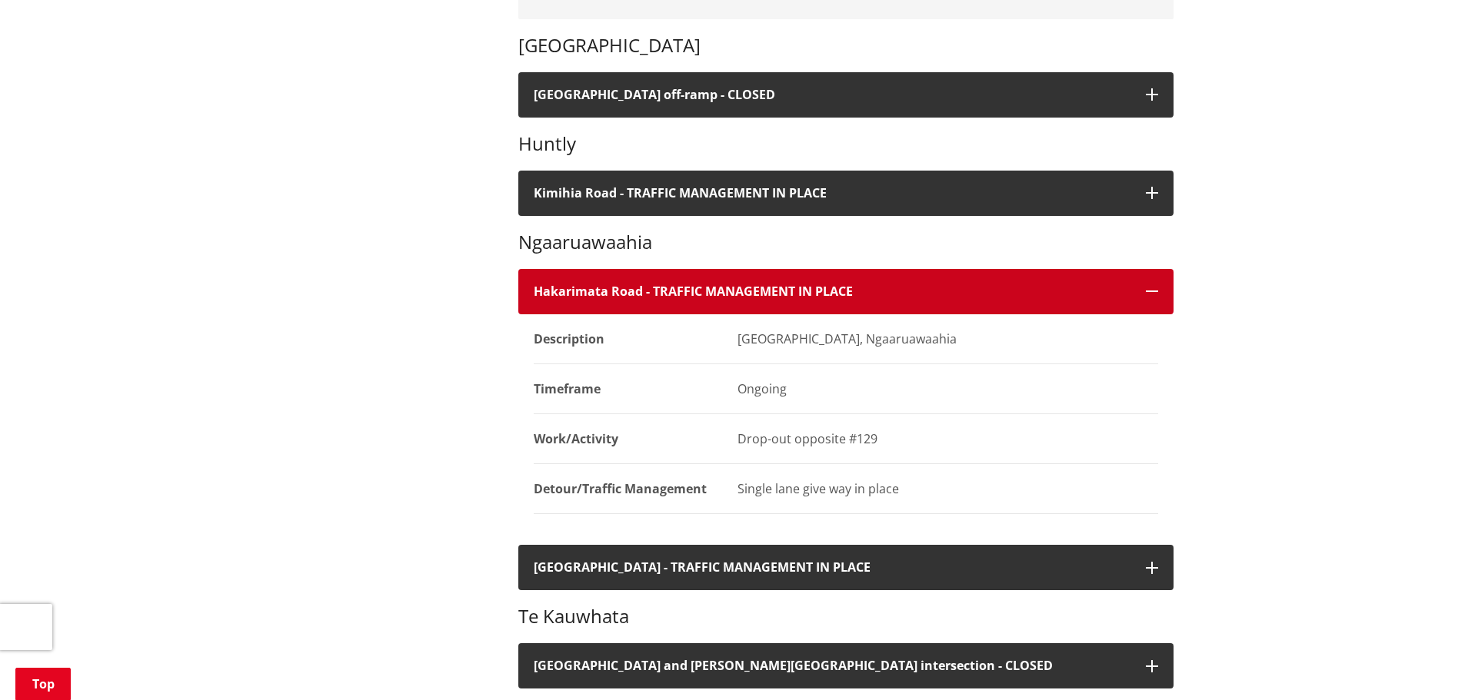 Image resolution: width=1465 pixels, height=700 pixels. What do you see at coordinates (627, 439) in the screenshot?
I see `dt: Work/Activity` at bounding box center [627, 439].